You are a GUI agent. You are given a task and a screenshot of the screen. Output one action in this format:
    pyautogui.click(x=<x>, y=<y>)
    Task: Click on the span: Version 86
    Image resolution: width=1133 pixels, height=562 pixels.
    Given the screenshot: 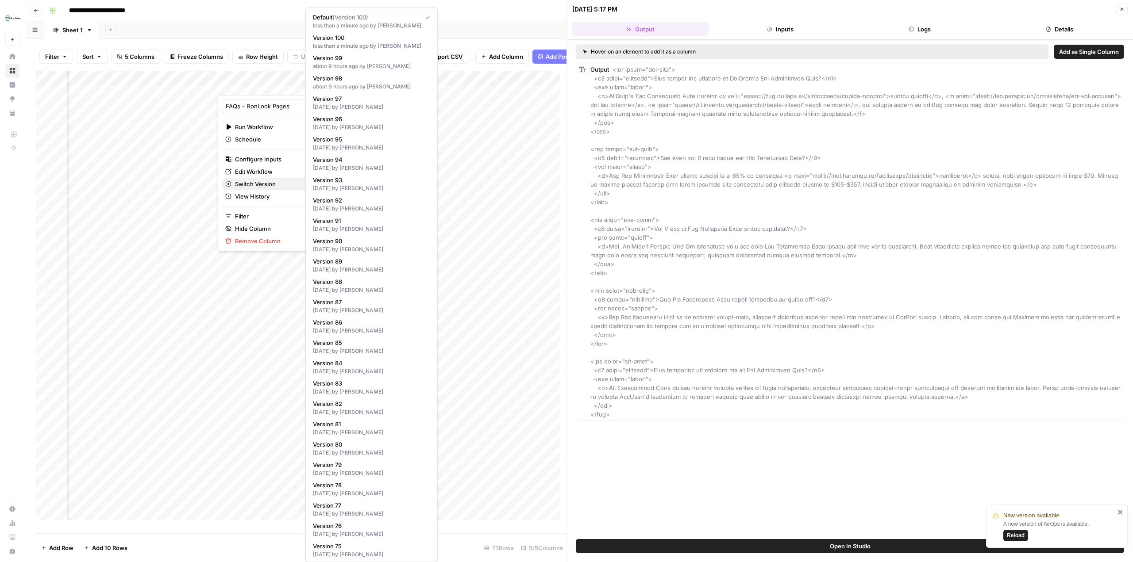 What is the action you would take?
    pyautogui.click(x=369, y=323)
    